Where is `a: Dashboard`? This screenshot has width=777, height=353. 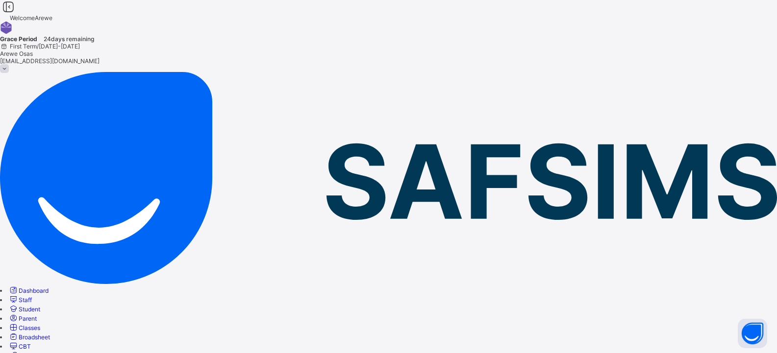 a: Dashboard is located at coordinates (28, 291).